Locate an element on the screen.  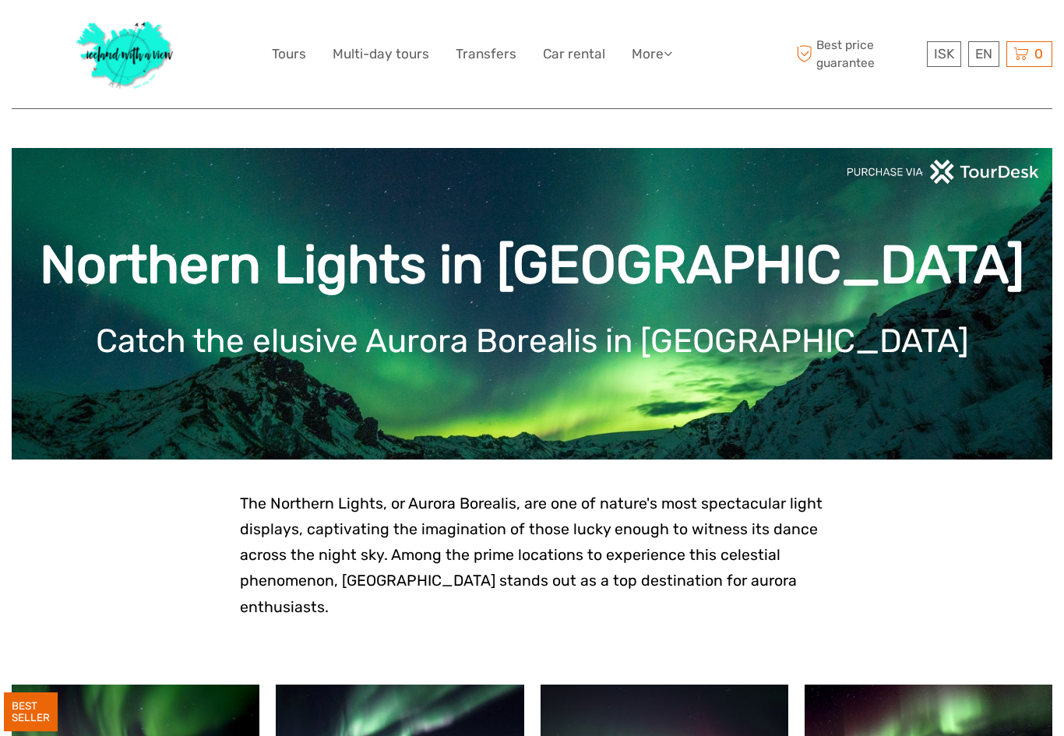
a: Multi-day tours is located at coordinates (381, 54).